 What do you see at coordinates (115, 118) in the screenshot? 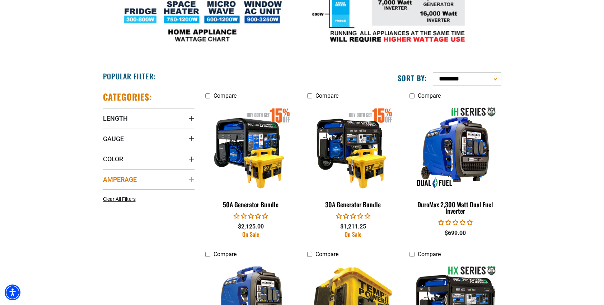
I see `span: Length` at bounding box center [115, 118].